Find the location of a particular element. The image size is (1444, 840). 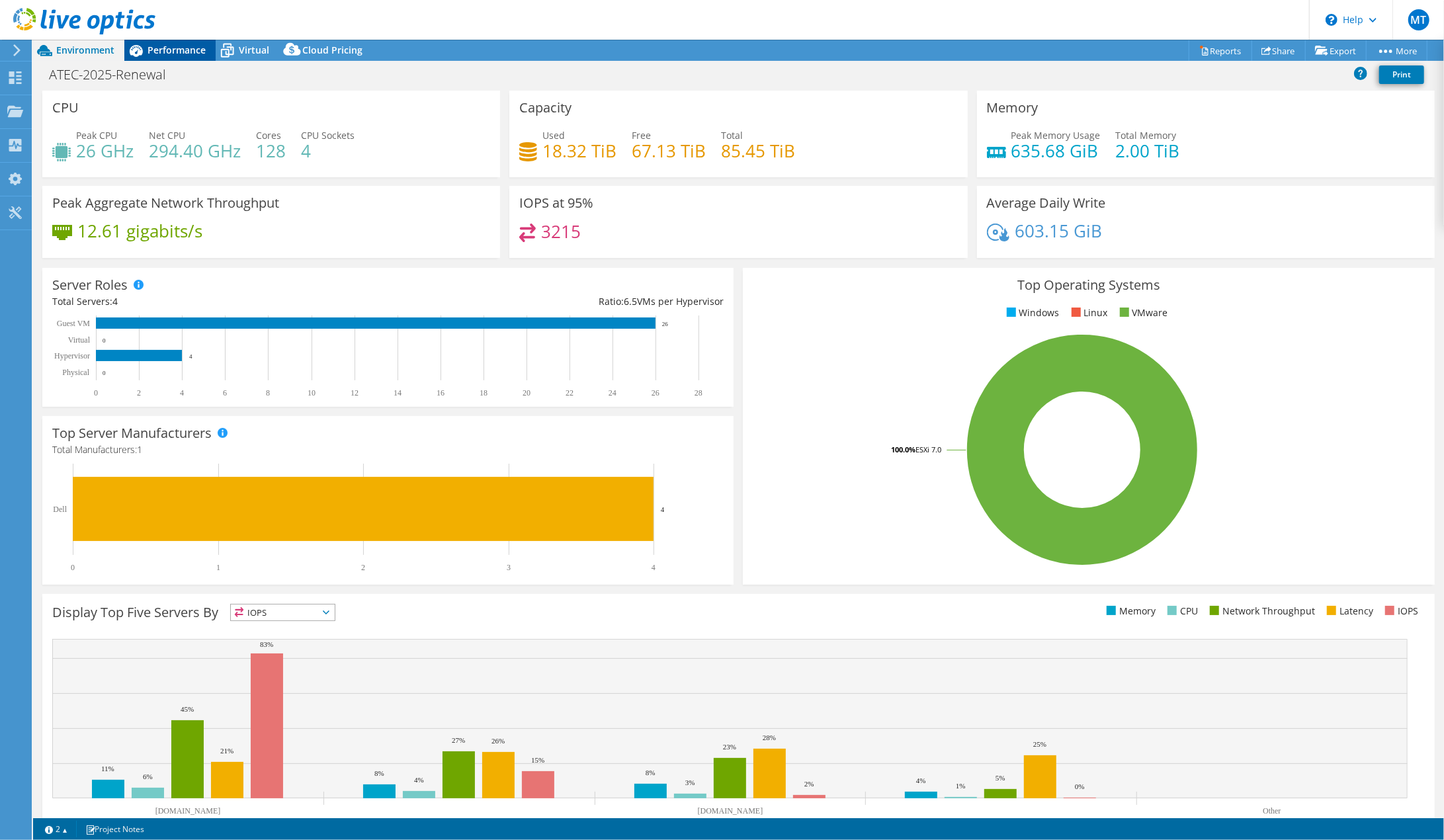

a: Print is located at coordinates (1402, 75).